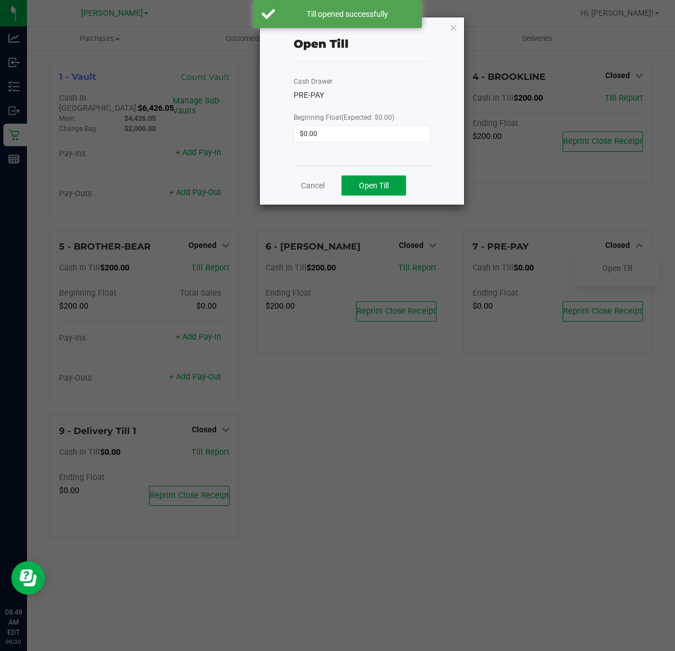  Describe the element at coordinates (362, 95) in the screenshot. I see `div: PRE-PAY` at that location.